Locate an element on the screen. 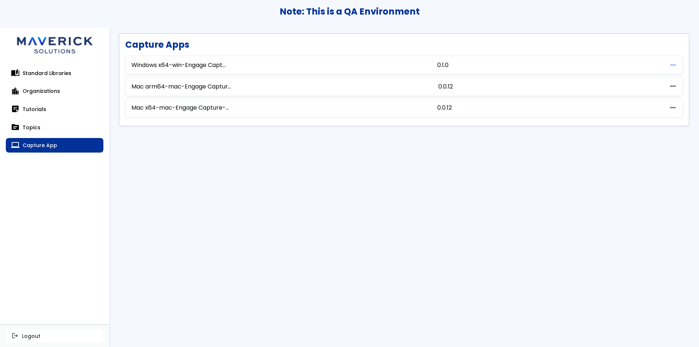 The image size is (699, 347). span: computer is located at coordinates (15, 145).